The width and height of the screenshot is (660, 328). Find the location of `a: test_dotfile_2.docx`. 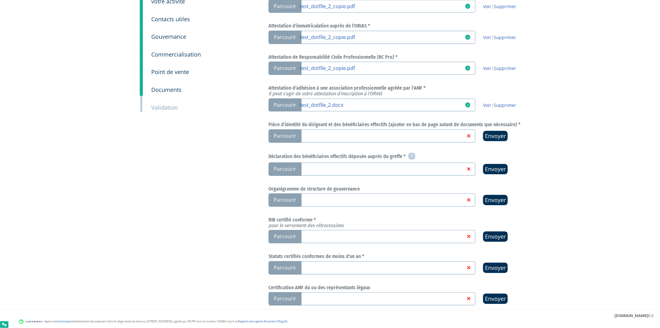

a: test_dotfile_2.docx is located at coordinates (383, 105).